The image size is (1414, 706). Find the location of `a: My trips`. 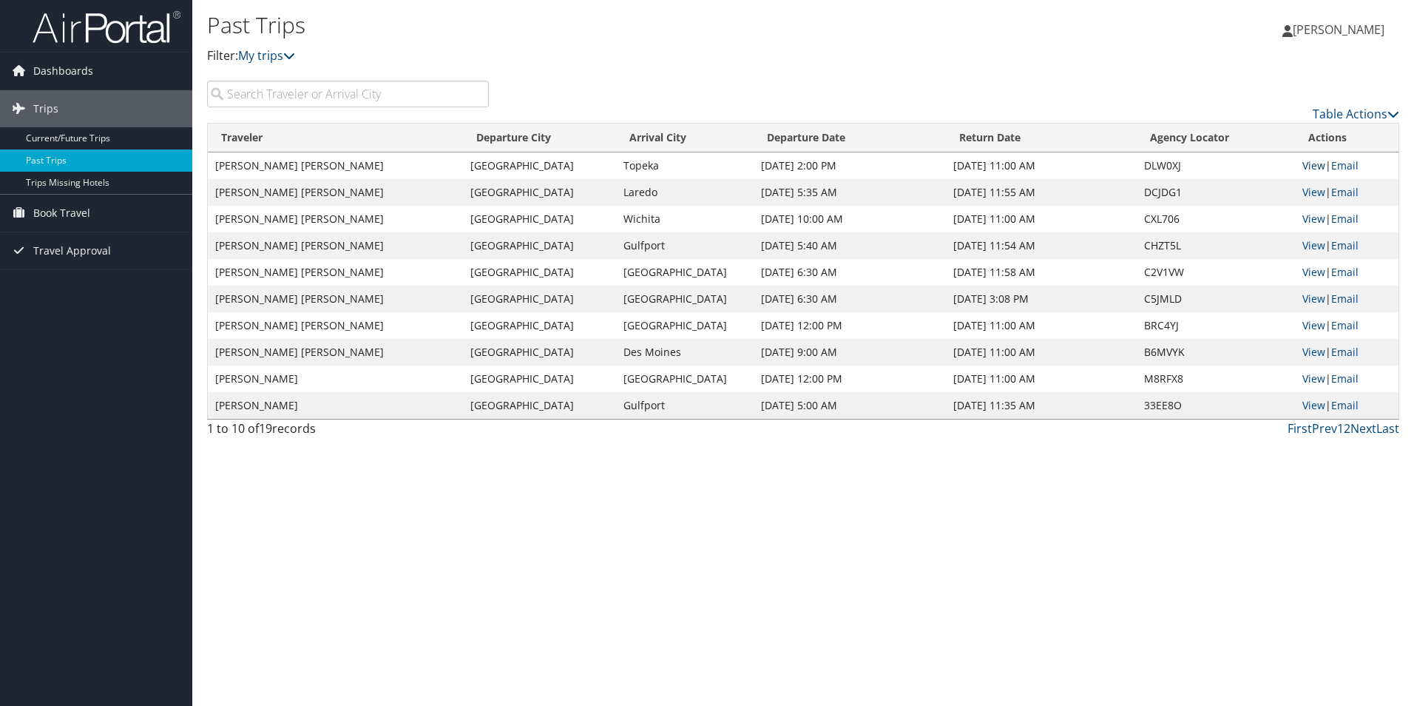

a: My trips is located at coordinates (266, 55).